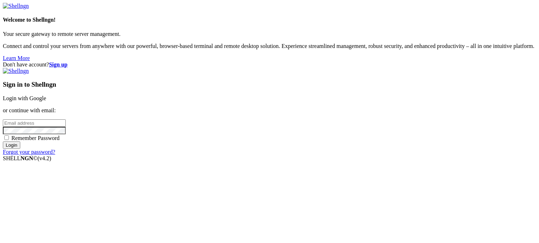  Describe the element at coordinates (29, 152) in the screenshot. I see `a: Forgot your password?` at that location.